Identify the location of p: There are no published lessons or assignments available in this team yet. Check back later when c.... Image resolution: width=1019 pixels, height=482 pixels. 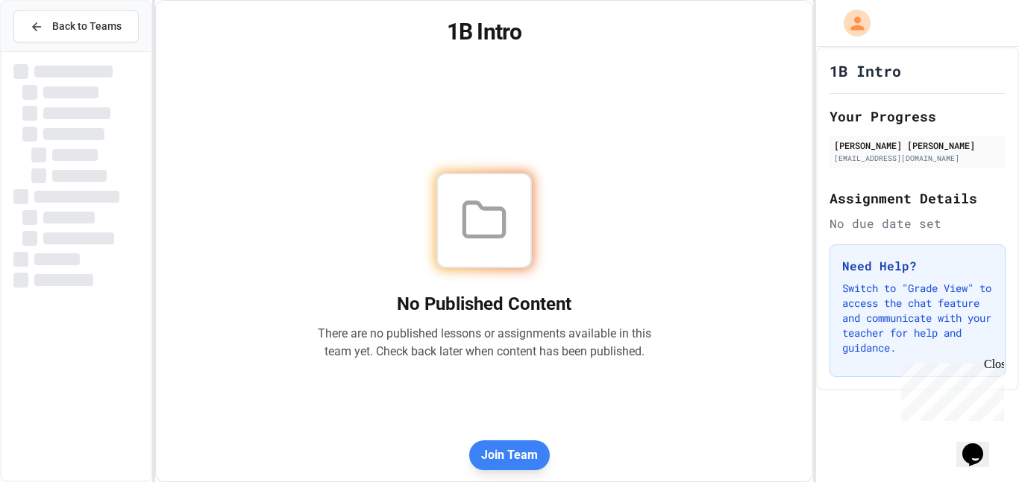
(484, 343).